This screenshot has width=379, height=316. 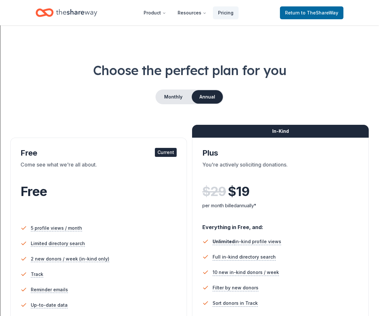 I want to click on button: Resources, so click(x=192, y=13).